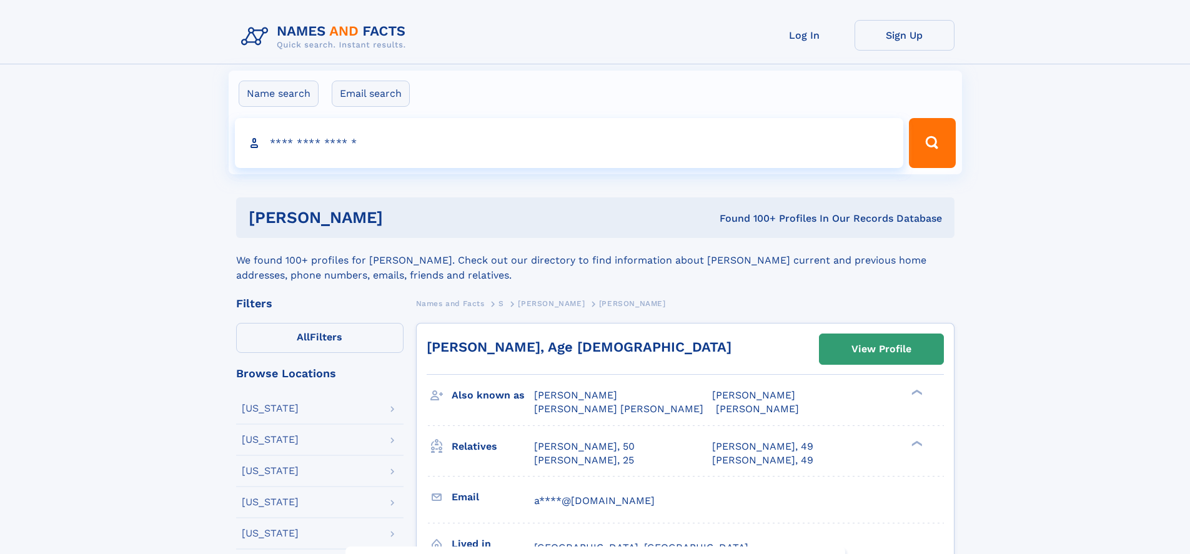 This screenshot has height=554, width=1190. I want to click on div: View Profile, so click(881, 349).